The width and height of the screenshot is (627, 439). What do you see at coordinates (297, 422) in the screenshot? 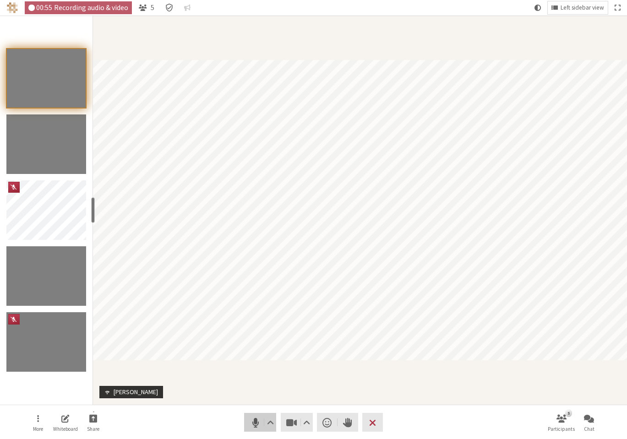
I see `button: Stop video (Alt+V)` at bounding box center [297, 422].